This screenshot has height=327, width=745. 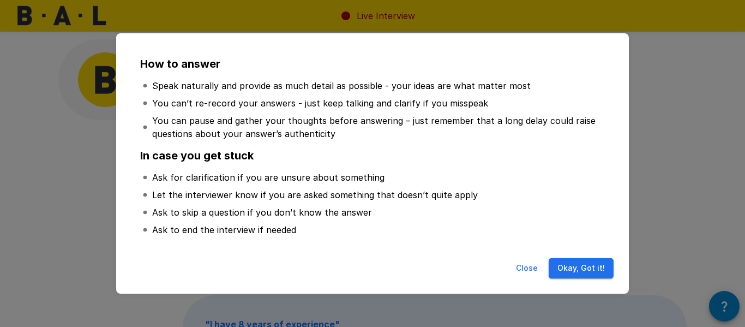 I want to click on button: Okay, Got it!, so click(x=581, y=268).